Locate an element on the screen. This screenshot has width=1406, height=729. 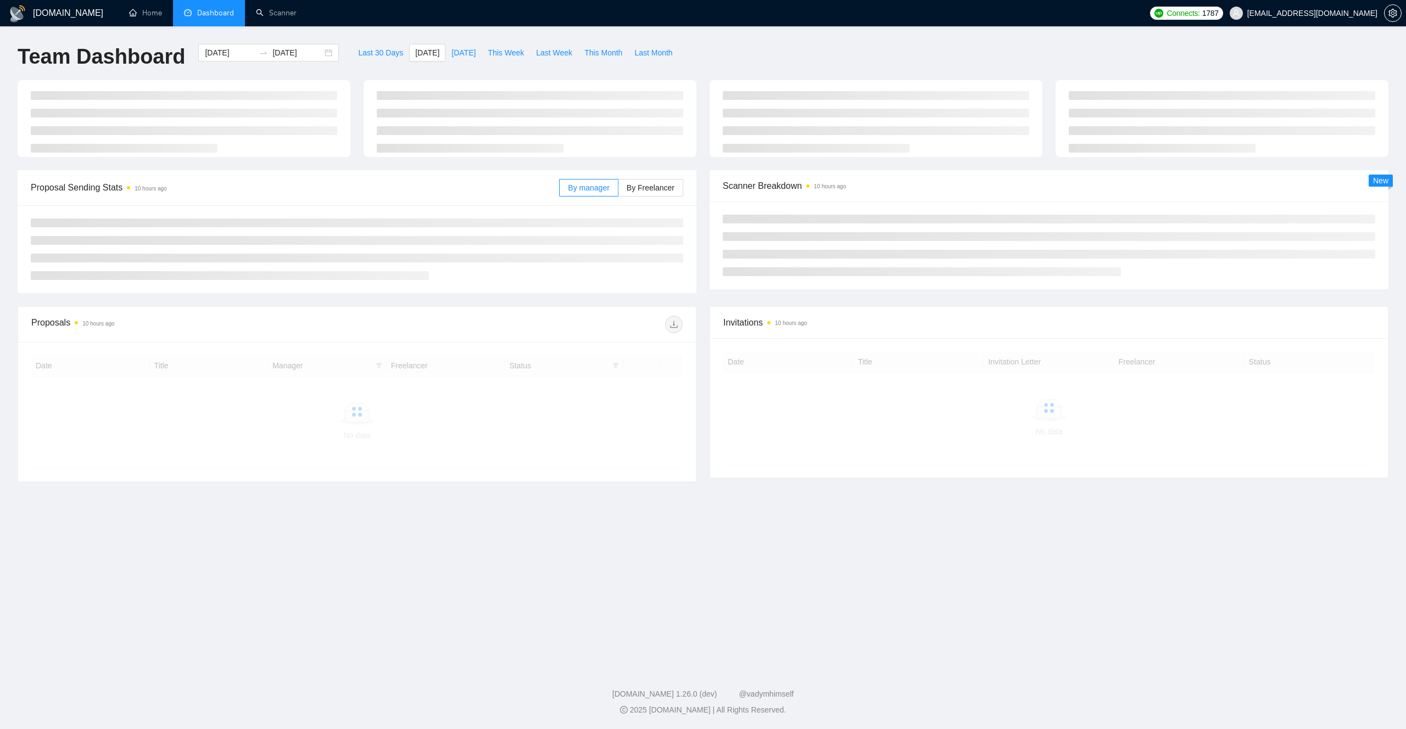
button: This Week is located at coordinates (506, 53).